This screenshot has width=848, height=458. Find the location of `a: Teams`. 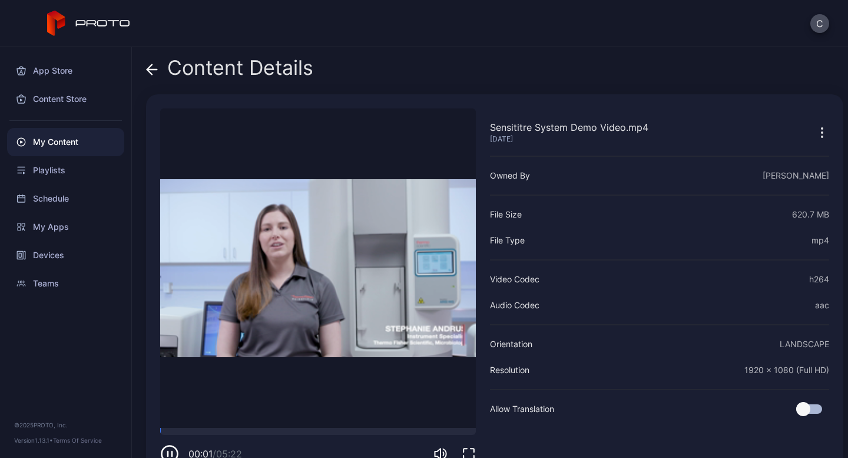

a: Teams is located at coordinates (65, 283).